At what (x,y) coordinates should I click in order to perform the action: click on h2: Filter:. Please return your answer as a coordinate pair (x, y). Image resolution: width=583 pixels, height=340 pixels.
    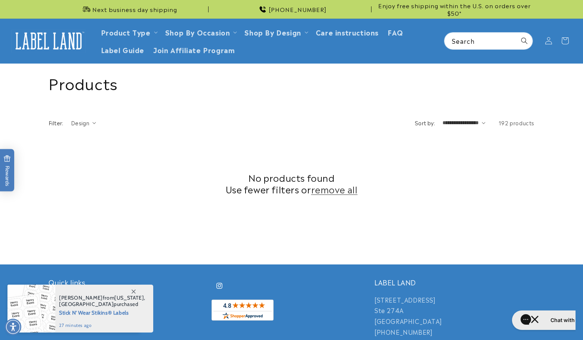
    Looking at the image, I should click on (56, 123).